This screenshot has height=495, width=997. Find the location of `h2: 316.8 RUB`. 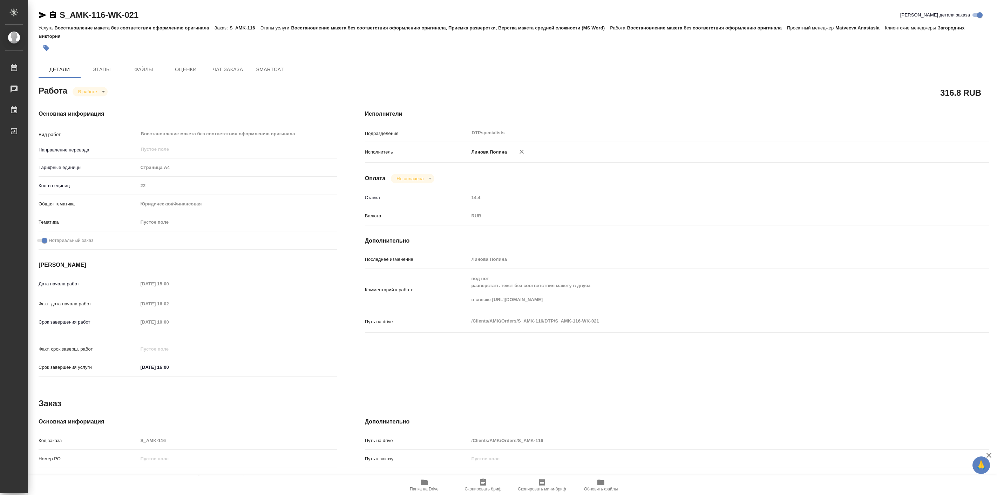

h2: 316.8 RUB is located at coordinates (961, 93).